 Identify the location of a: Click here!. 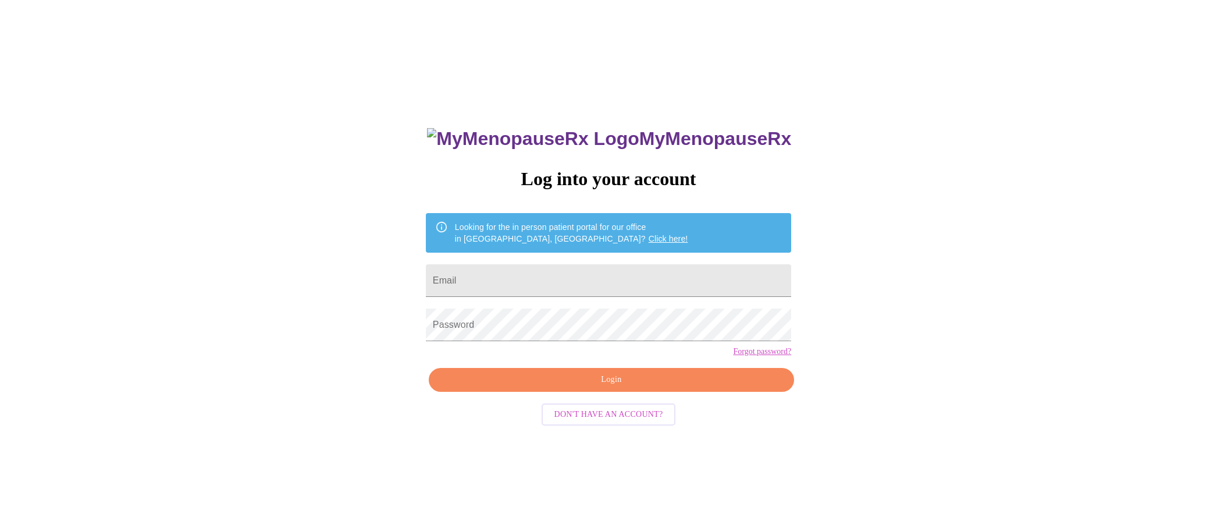
(669, 239).